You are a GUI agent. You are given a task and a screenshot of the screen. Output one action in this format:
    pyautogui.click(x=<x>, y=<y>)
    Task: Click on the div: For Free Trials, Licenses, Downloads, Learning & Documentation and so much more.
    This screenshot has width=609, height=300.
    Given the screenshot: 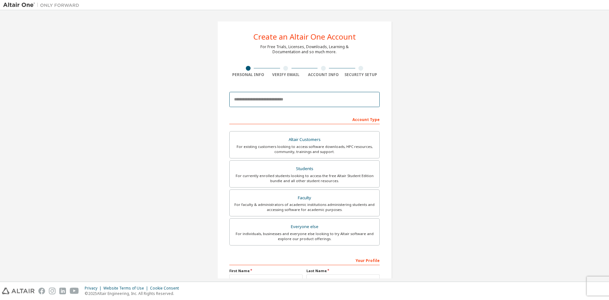 What is the action you would take?
    pyautogui.click(x=305, y=49)
    